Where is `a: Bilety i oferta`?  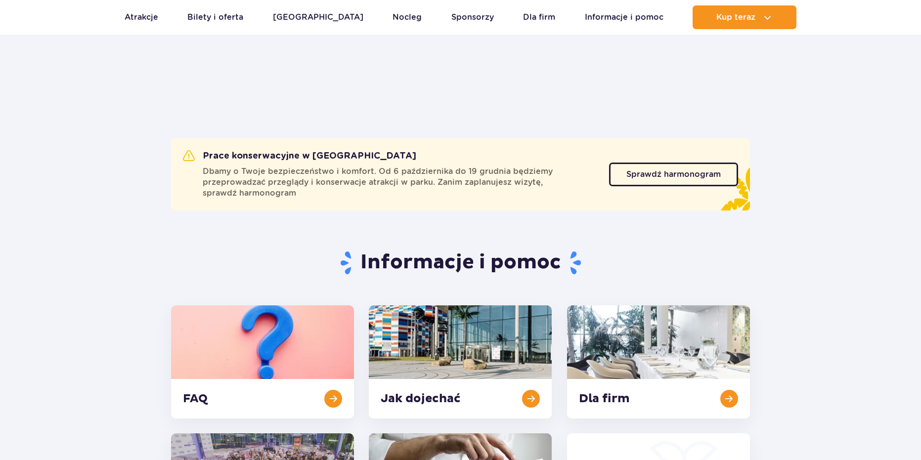
a: Bilety i oferta is located at coordinates (215, 17).